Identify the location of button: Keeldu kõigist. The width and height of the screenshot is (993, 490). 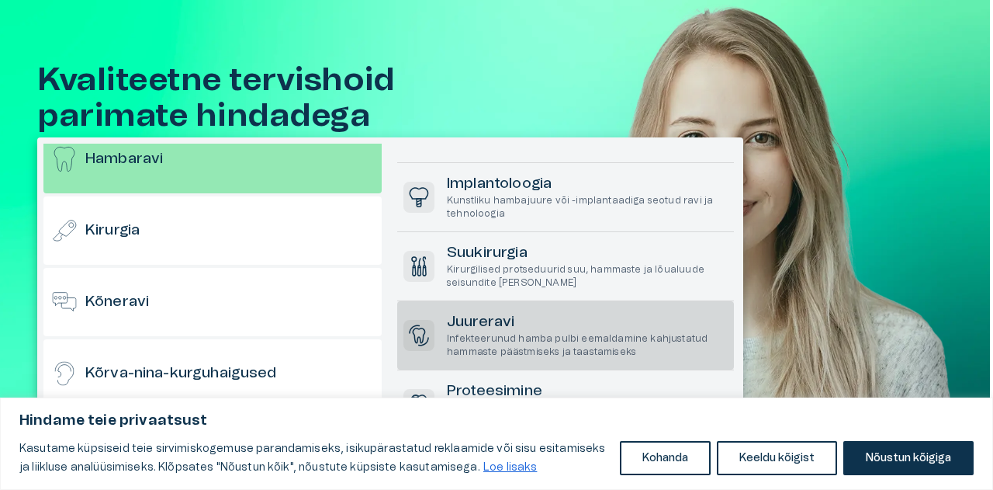
(777, 458).